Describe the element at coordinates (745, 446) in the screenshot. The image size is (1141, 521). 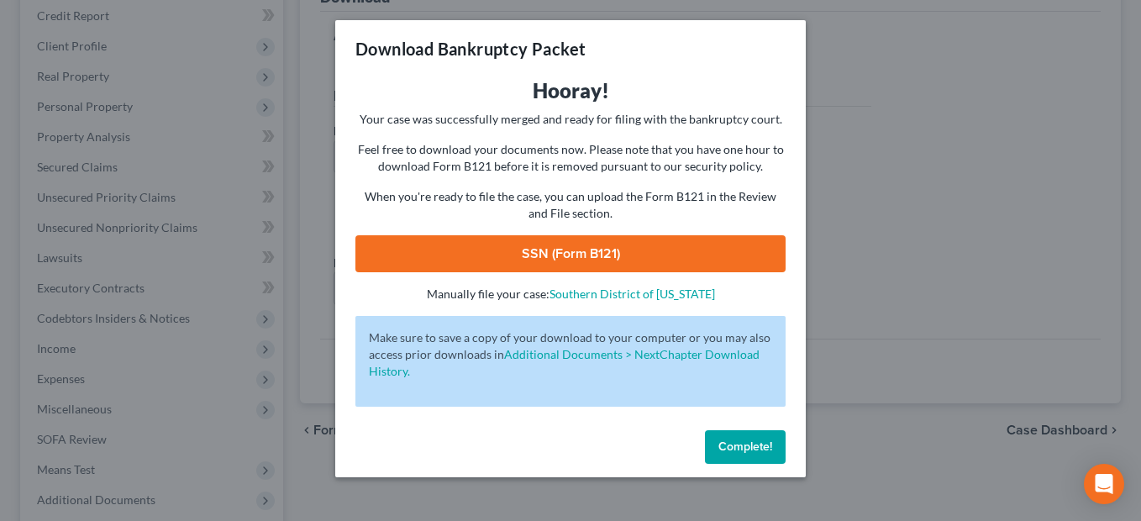
I see `span: Complete!` at that location.